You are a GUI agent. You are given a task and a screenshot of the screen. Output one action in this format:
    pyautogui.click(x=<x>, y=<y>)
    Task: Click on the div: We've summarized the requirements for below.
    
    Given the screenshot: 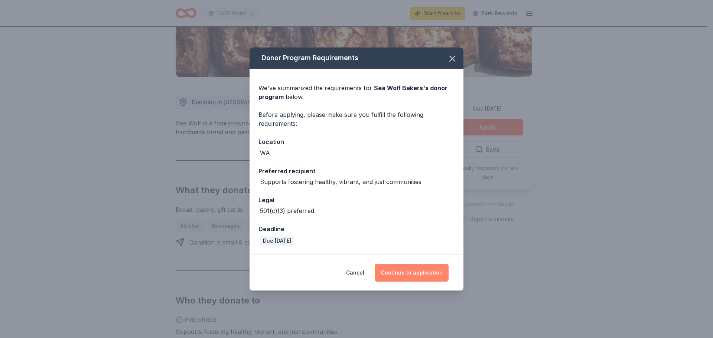 What is the action you would take?
    pyautogui.click(x=356, y=92)
    